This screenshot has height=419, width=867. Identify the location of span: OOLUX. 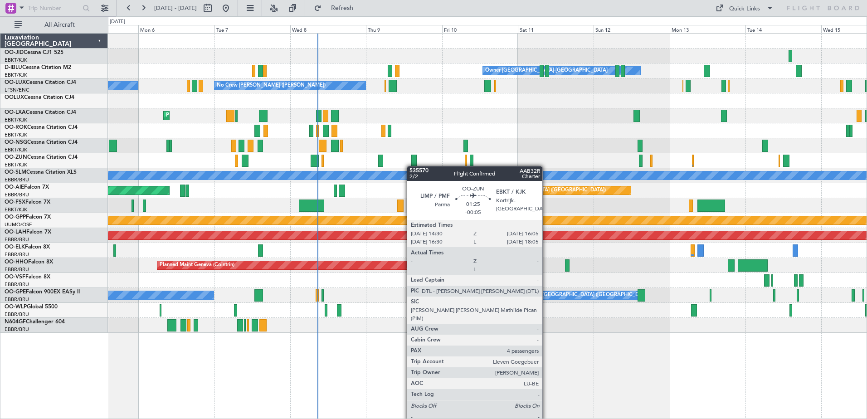
(14, 98).